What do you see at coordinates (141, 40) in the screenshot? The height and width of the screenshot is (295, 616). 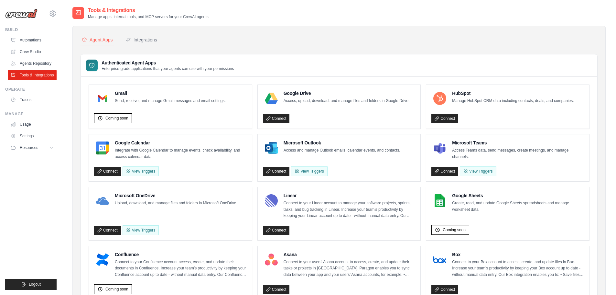 I see `button: Integrations` at bounding box center [141, 40].